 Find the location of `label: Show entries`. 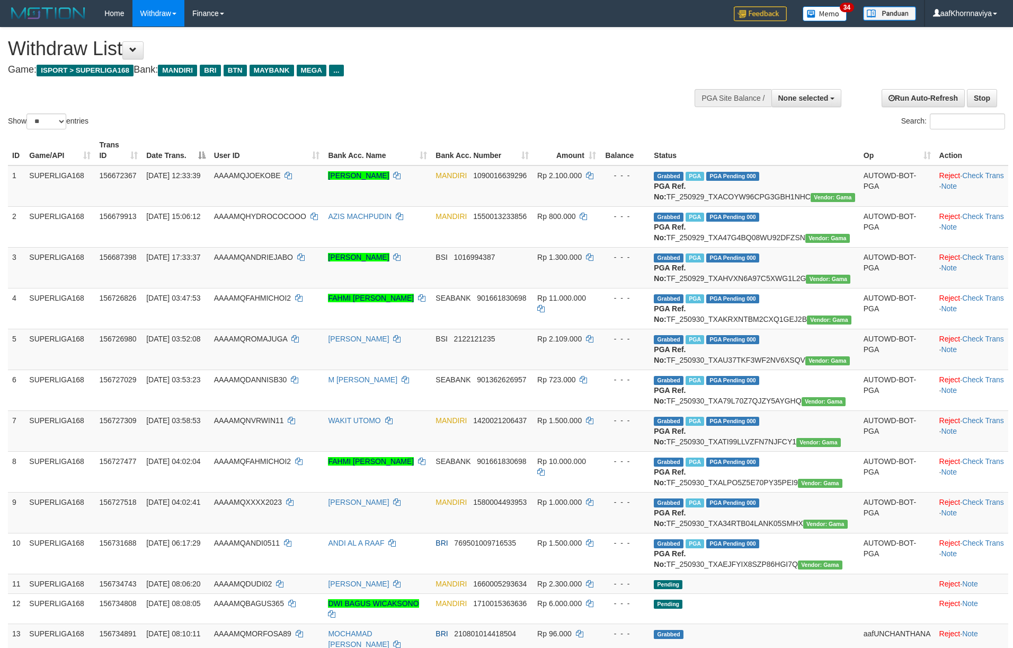

label: Show entries is located at coordinates (48, 121).